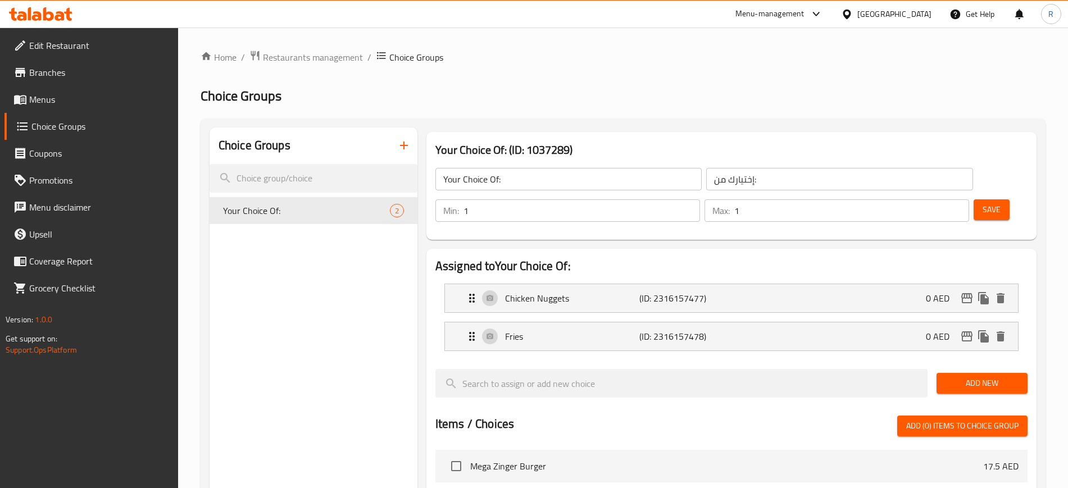  What do you see at coordinates (1050, 14) in the screenshot?
I see `span: R` at bounding box center [1050, 14].